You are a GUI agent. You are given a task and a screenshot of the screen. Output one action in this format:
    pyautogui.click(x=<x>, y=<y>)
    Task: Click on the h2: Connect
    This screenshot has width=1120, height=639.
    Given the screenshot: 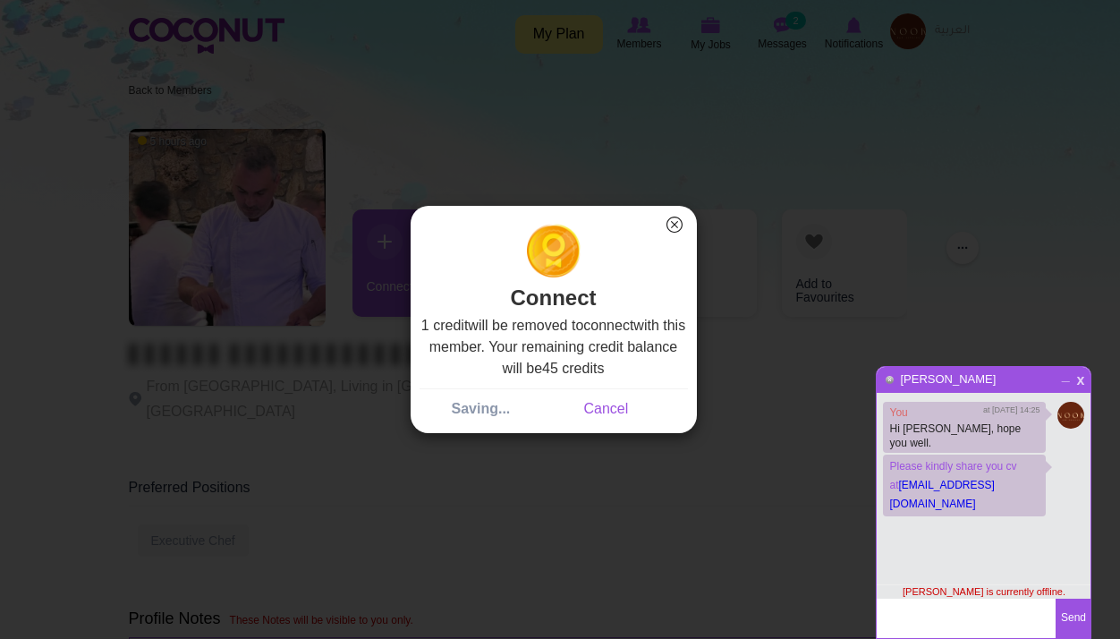 What is the action you would take?
    pyautogui.click(x=554, y=268)
    